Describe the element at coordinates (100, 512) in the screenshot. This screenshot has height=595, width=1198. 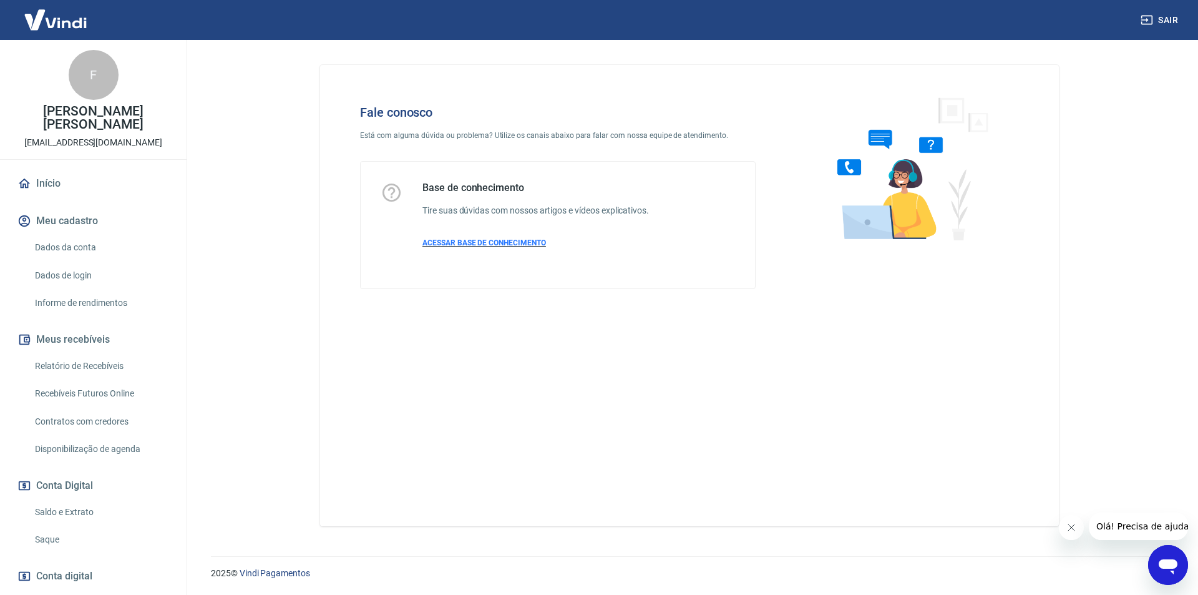
I see `a: Saldo e Extrato` at that location.